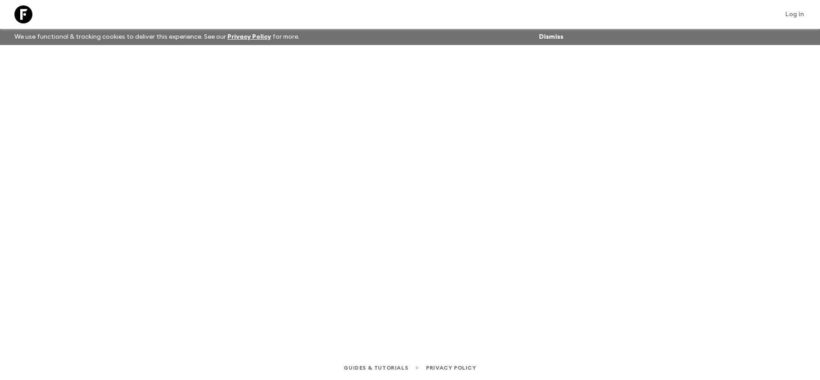  Describe the element at coordinates (551, 37) in the screenshot. I see `button: Dismiss` at that location.